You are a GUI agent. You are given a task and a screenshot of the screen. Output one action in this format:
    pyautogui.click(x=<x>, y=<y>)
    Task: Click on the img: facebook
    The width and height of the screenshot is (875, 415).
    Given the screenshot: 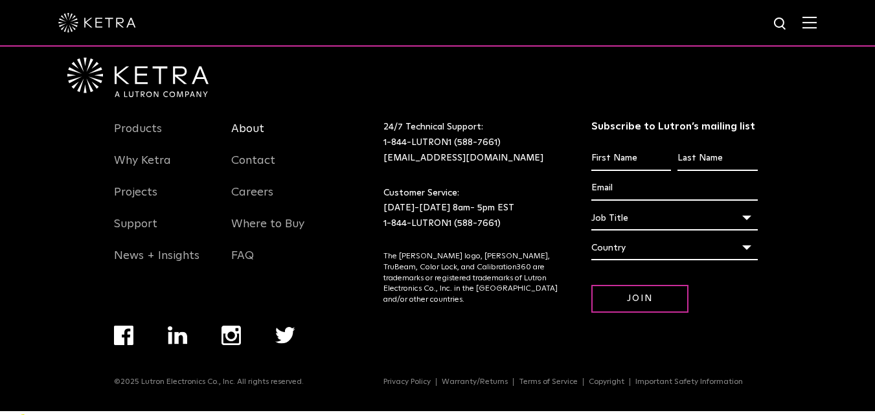 What is the action you would take?
    pyautogui.click(x=124, y=336)
    